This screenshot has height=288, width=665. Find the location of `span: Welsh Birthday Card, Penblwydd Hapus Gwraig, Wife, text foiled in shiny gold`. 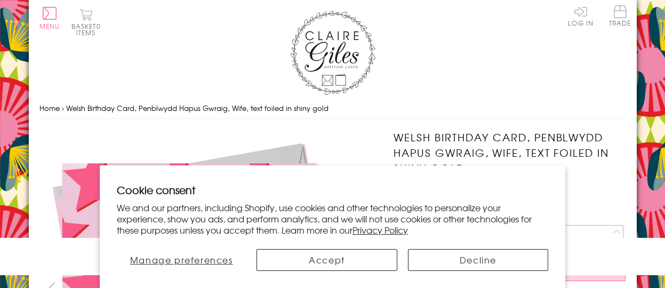

span: Welsh Birthday Card, Penblwydd Hapus Gwraig, Wife, text foiled in shiny gold is located at coordinates (197, 108).